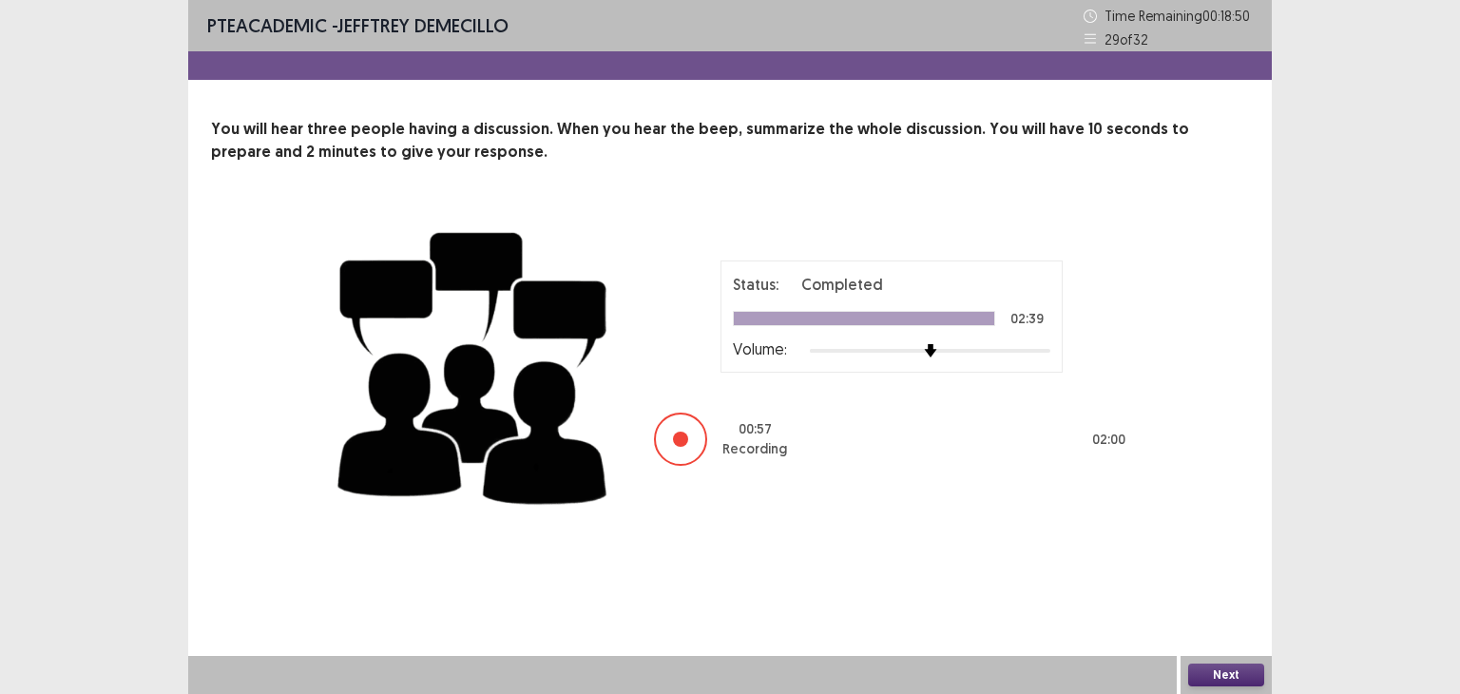 This screenshot has height=694, width=1460. I want to click on p: Completed, so click(842, 284).